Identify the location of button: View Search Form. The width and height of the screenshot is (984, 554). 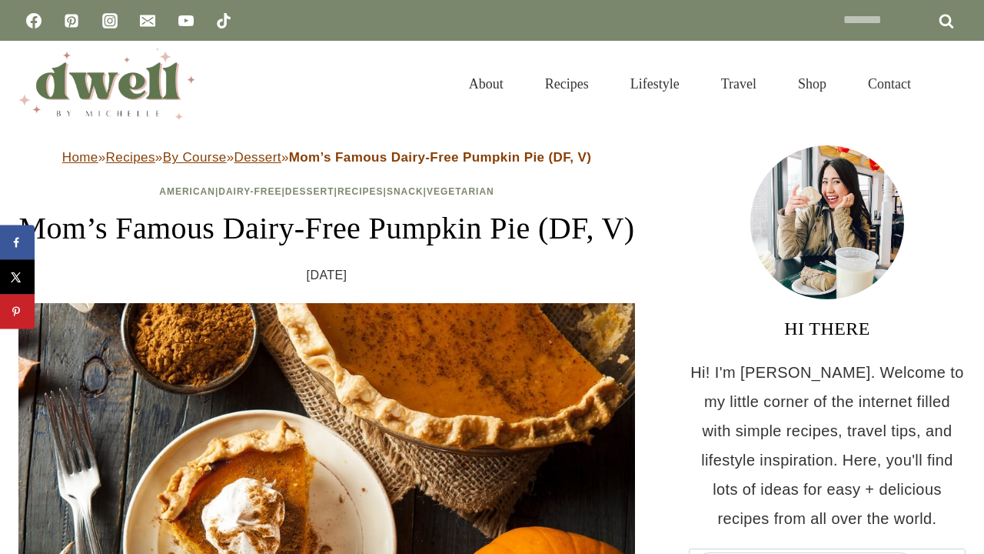
(953, 84).